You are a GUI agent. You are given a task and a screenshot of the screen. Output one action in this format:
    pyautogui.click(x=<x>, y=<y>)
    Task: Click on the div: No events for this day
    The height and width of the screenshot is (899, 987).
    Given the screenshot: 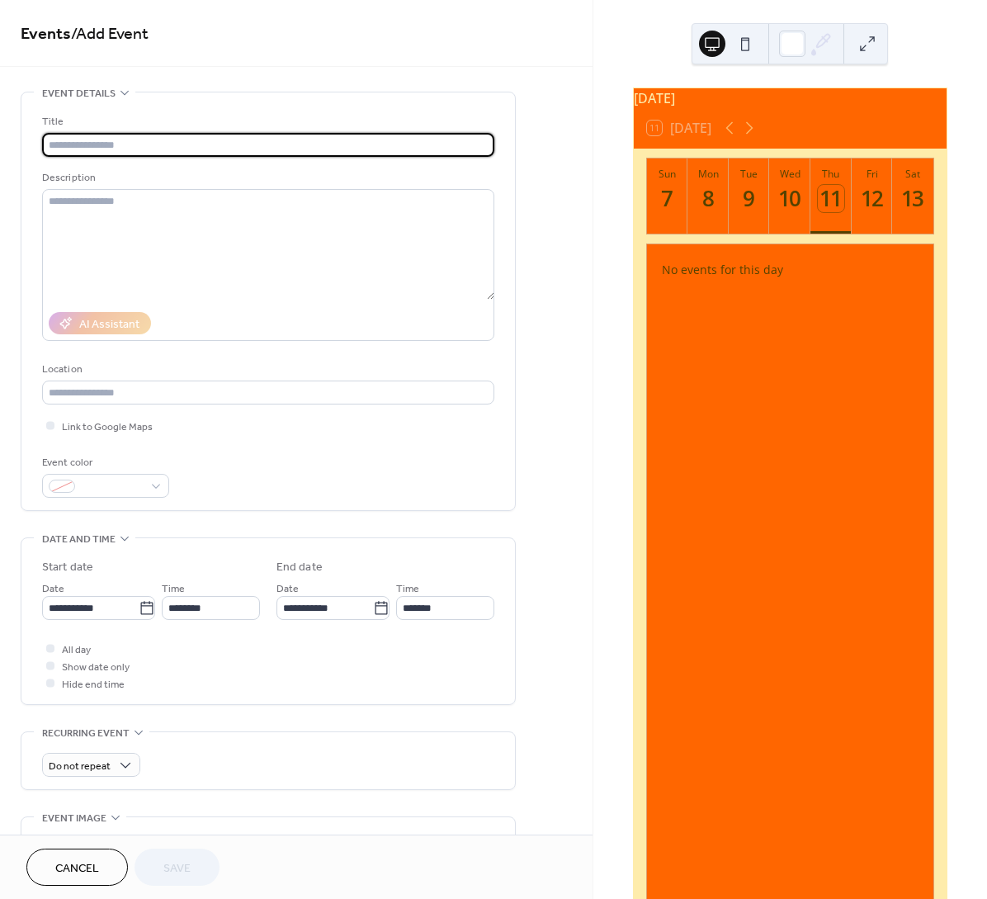 What is the action you would take?
    pyautogui.click(x=790, y=269)
    